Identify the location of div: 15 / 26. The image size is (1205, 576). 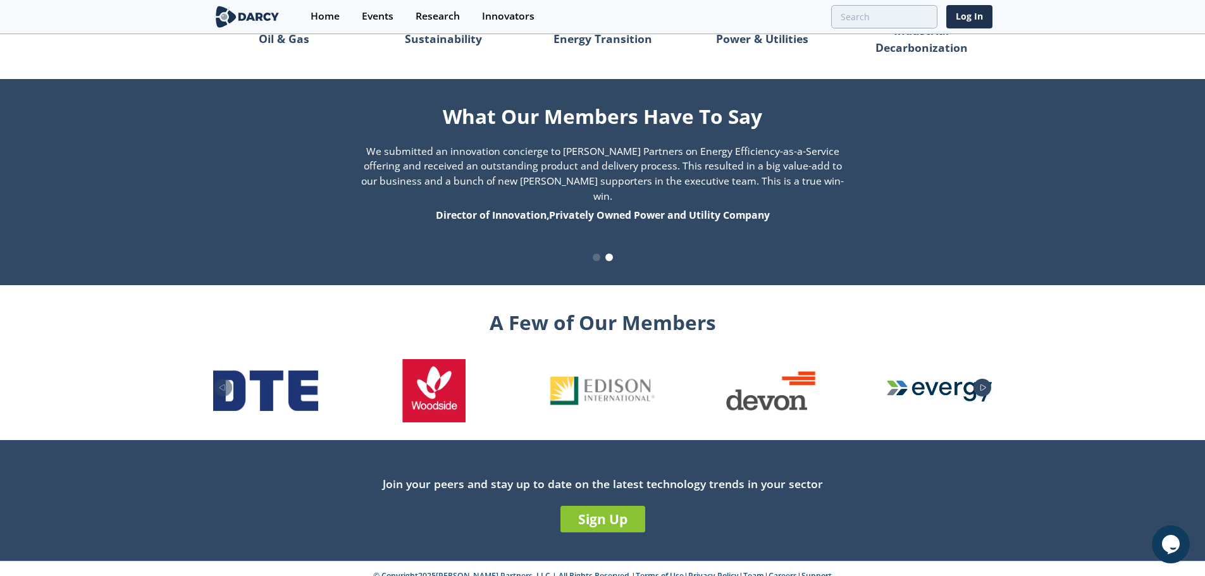
(602, 391).